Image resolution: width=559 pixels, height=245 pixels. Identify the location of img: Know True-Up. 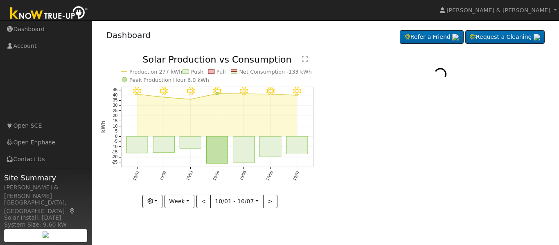
(49, 14).